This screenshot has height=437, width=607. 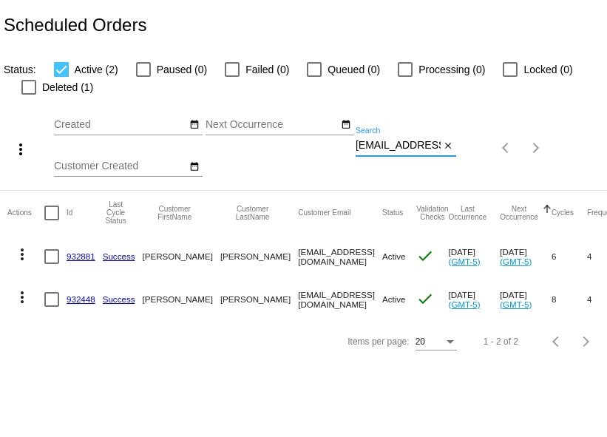 I want to click on span: Status:, so click(x=20, y=70).